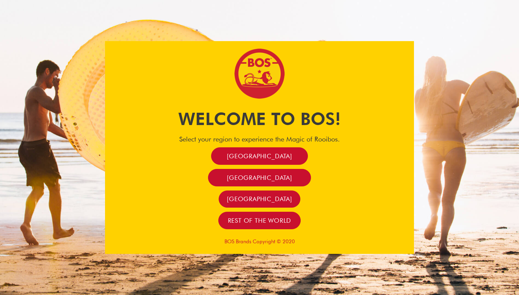 This screenshot has height=295, width=519. What do you see at coordinates (259, 74) in the screenshot?
I see `img: Bos Brands` at bounding box center [259, 74].